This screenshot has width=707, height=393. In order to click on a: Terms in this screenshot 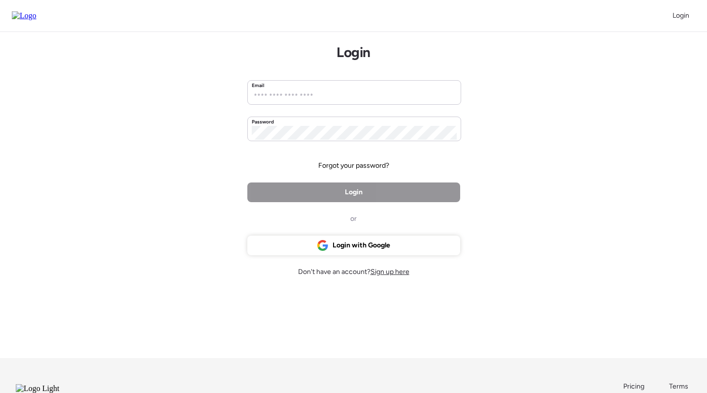, I will do `click(680, 387)`.